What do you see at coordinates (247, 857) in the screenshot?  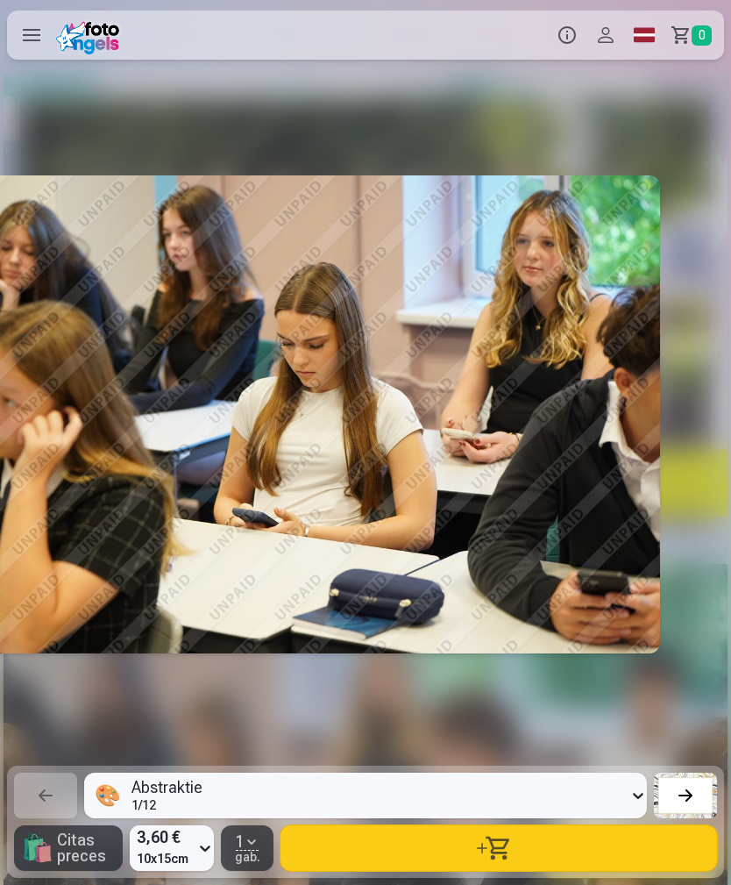 I see `span: gab.` at bounding box center [247, 857].